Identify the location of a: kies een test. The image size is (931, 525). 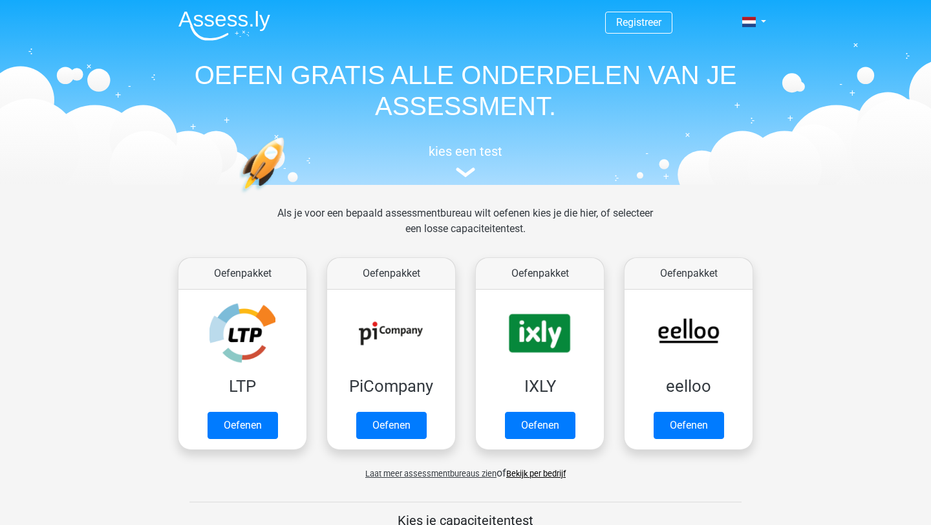
(466, 160).